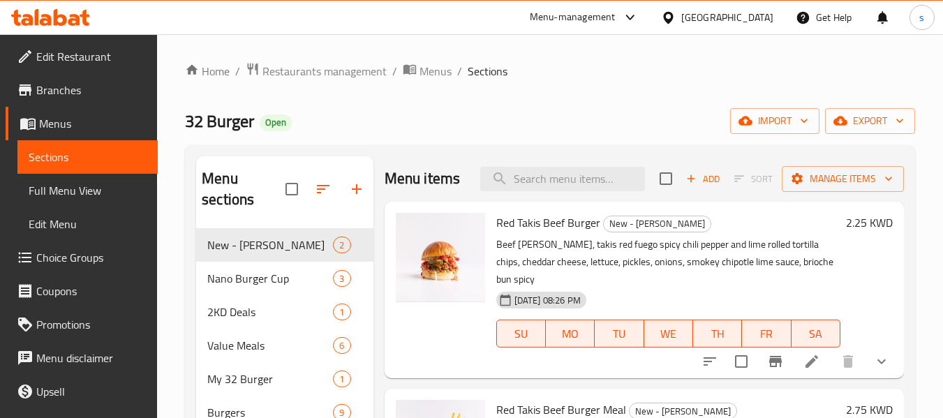 This screenshot has width=943, height=418. Describe the element at coordinates (87, 224) in the screenshot. I see `a: Edit Menu` at that location.